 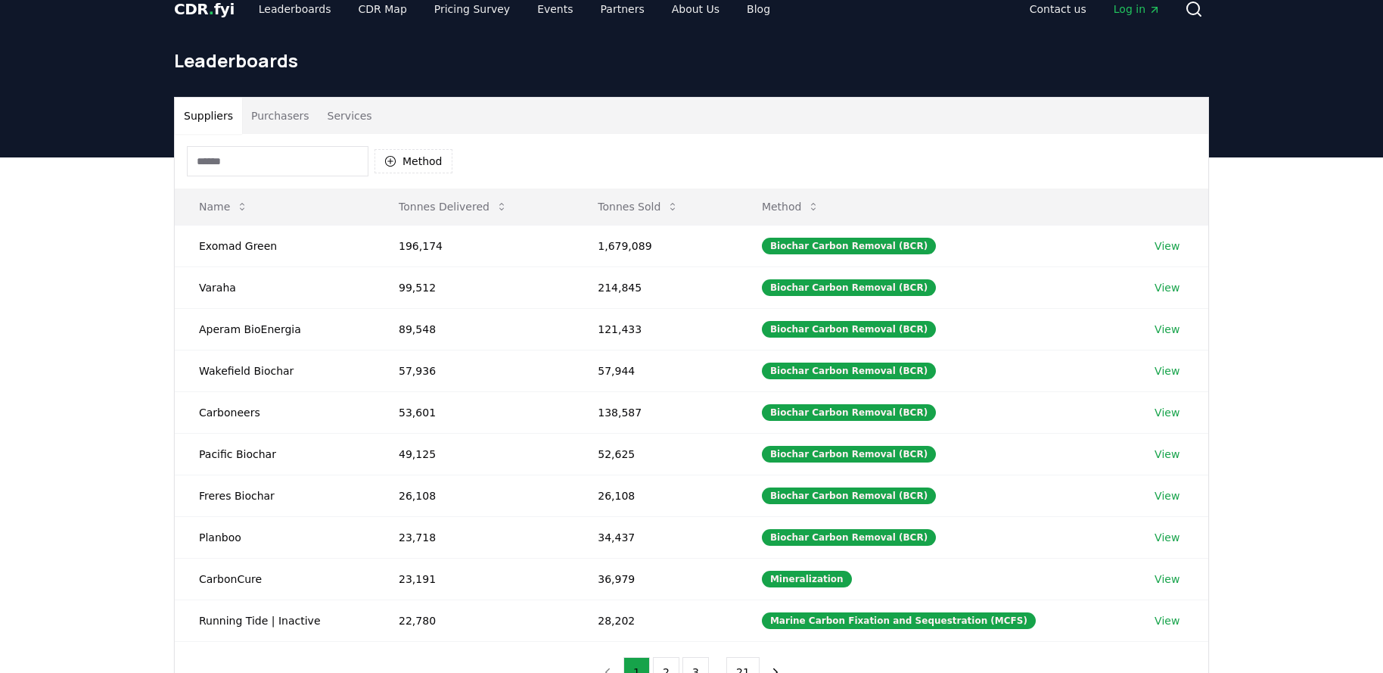 I want to click on button: Suppliers, so click(x=208, y=116).